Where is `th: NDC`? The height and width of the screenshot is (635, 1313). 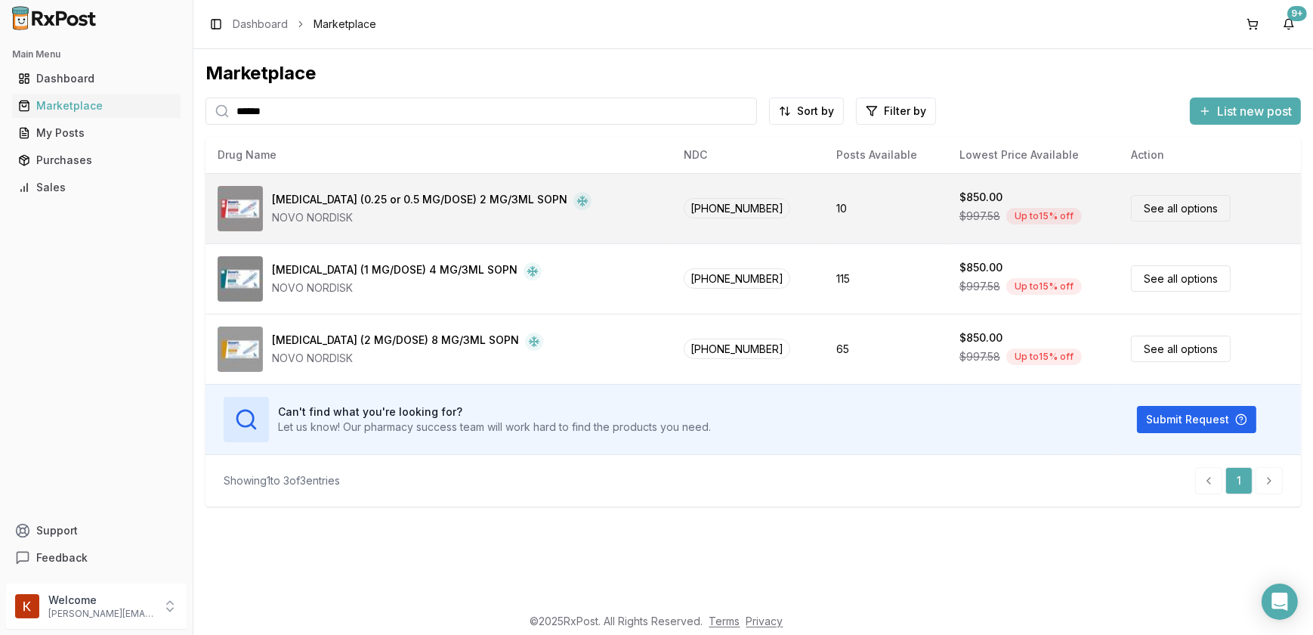 th: NDC is located at coordinates (748, 155).